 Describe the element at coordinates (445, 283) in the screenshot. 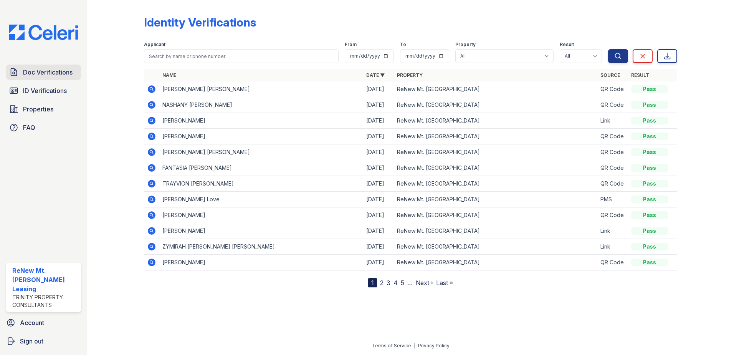

I see `a: Last »` at that location.